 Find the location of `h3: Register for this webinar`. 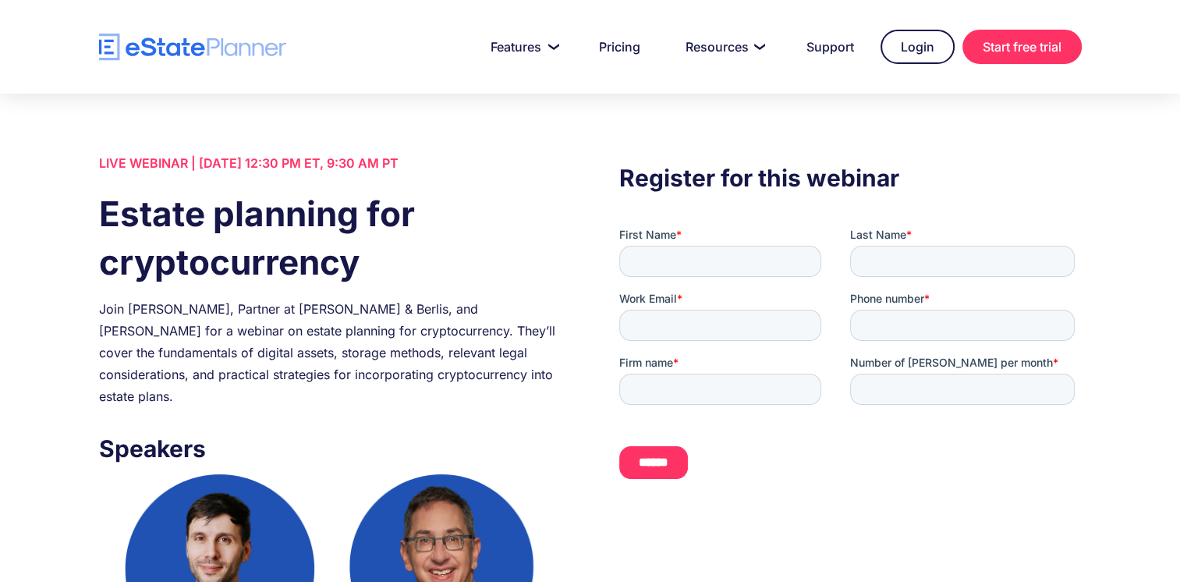

h3: Register for this webinar is located at coordinates (850, 178).